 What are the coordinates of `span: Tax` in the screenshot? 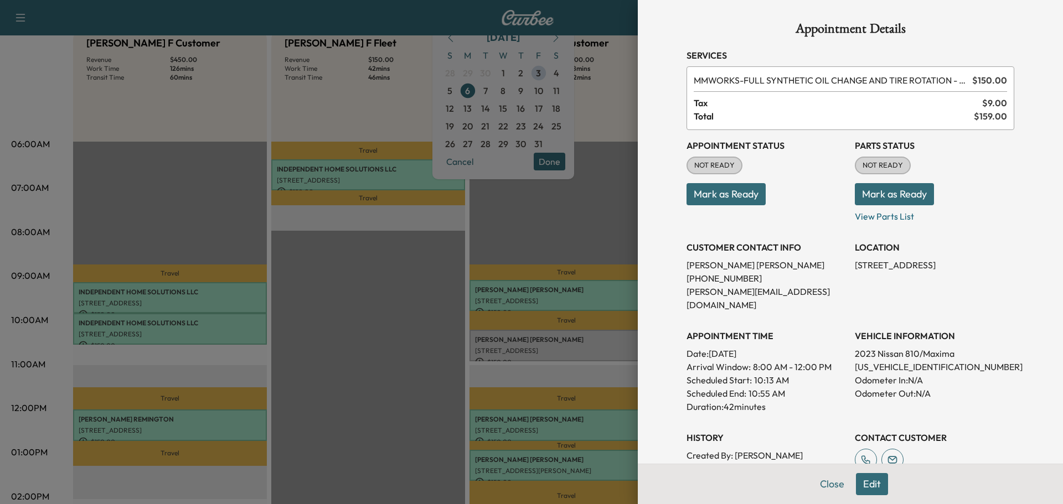 It's located at (838, 103).